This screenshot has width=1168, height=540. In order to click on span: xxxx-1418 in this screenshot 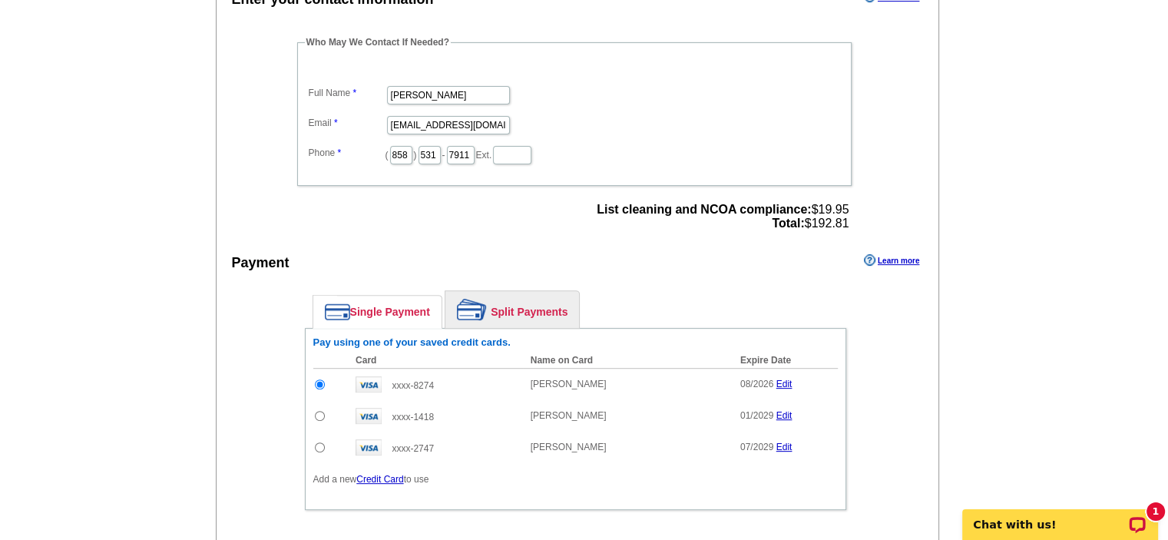, I will do `click(412, 417)`.